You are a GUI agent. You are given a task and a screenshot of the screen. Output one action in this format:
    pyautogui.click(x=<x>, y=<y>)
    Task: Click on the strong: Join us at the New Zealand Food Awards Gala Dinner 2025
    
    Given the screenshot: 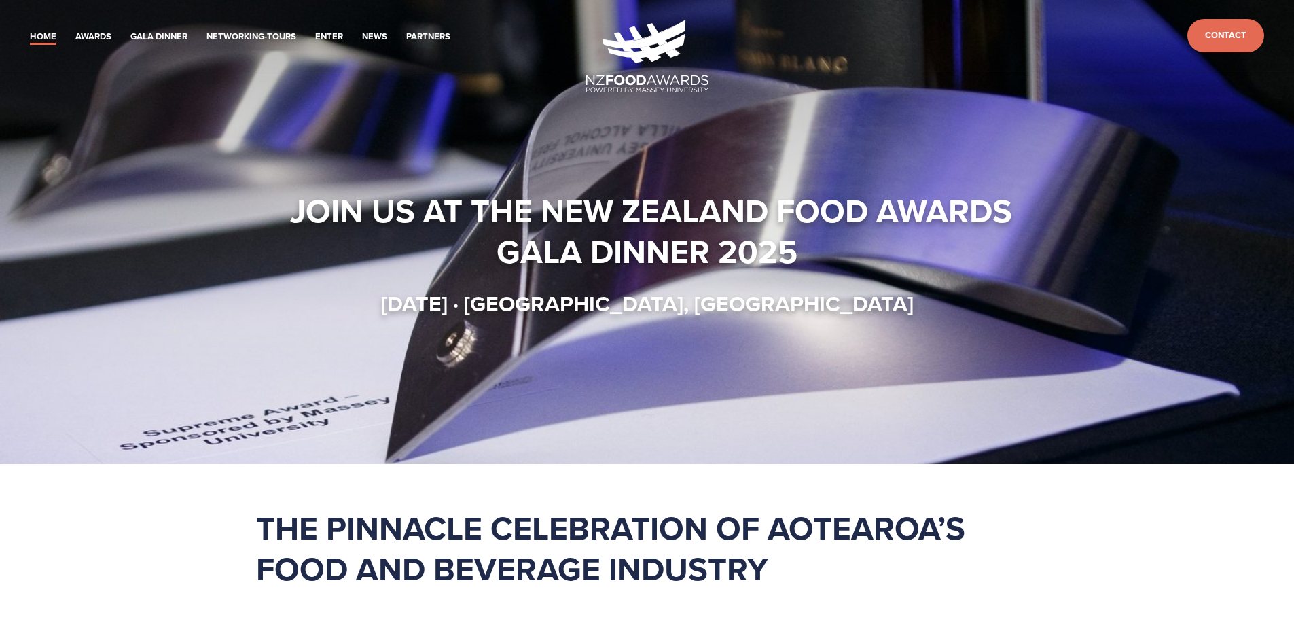 What is the action you would take?
    pyautogui.click(x=655, y=231)
    